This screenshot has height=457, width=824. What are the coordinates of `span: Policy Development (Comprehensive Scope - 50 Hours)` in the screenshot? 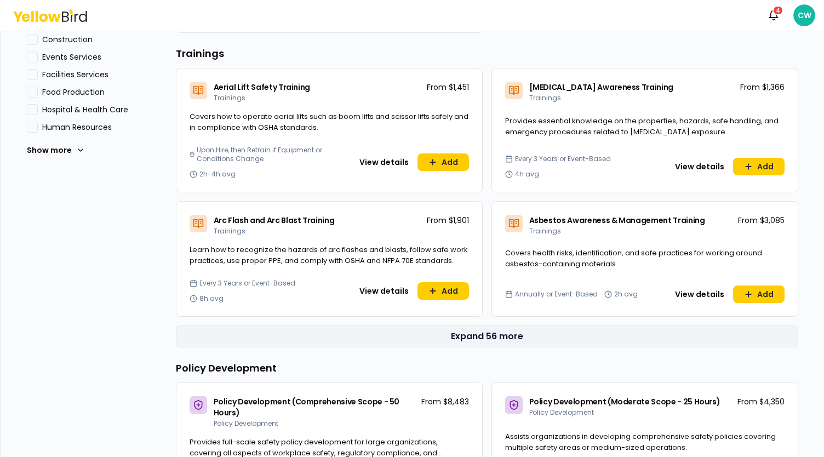 It's located at (307, 407).